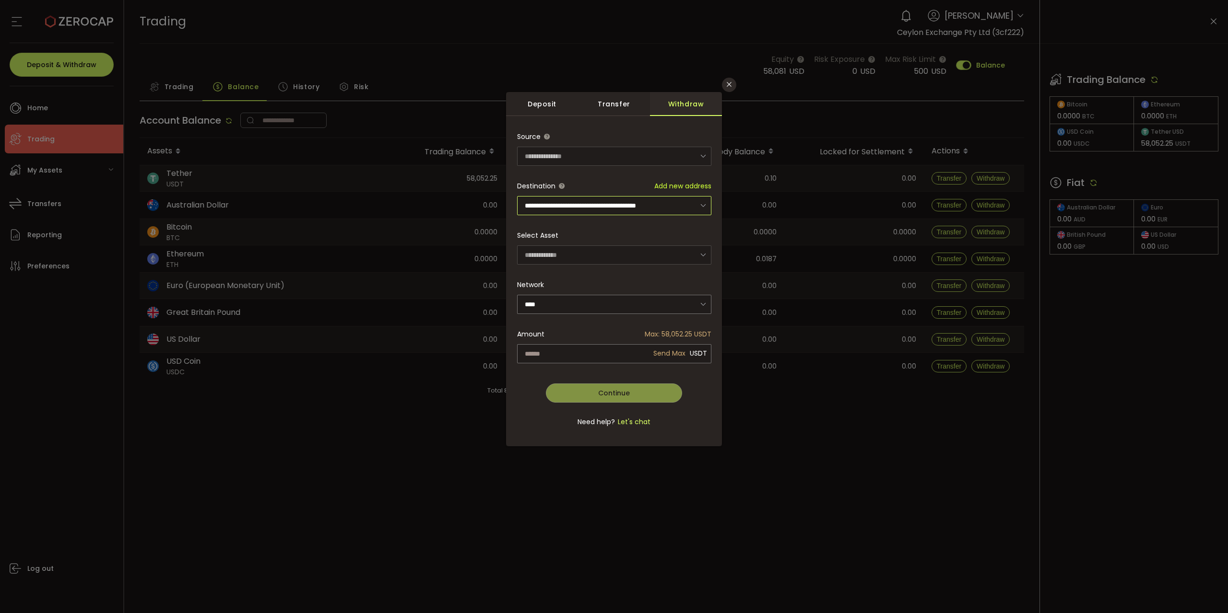 This screenshot has width=1228, height=613. Describe the element at coordinates (538, 235) in the screenshot. I see `label: Select Asset` at that location.